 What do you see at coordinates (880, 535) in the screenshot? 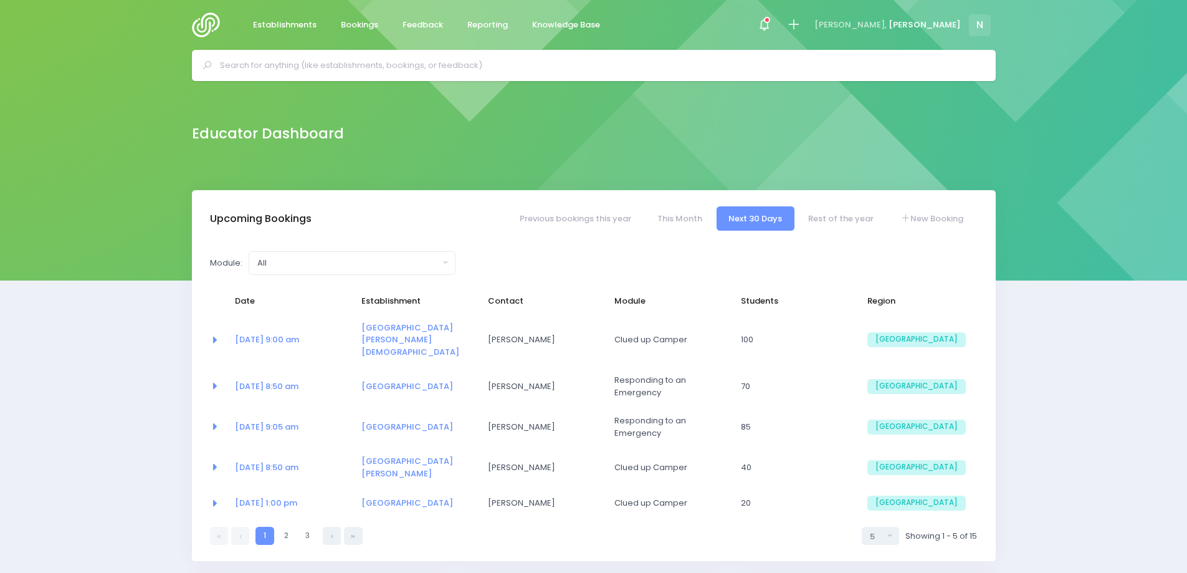
I see `button: Select page size` at bounding box center [880, 535].